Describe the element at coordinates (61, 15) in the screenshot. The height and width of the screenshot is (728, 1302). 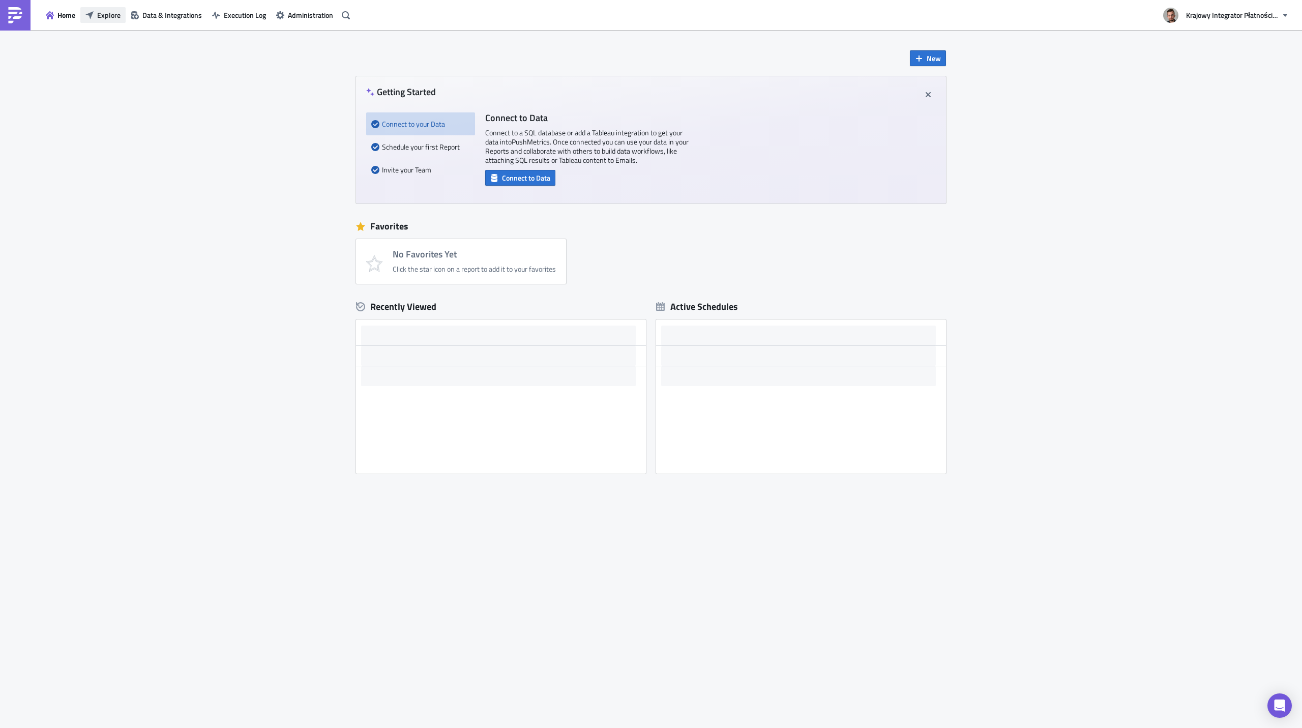
I see `button: Home` at that location.